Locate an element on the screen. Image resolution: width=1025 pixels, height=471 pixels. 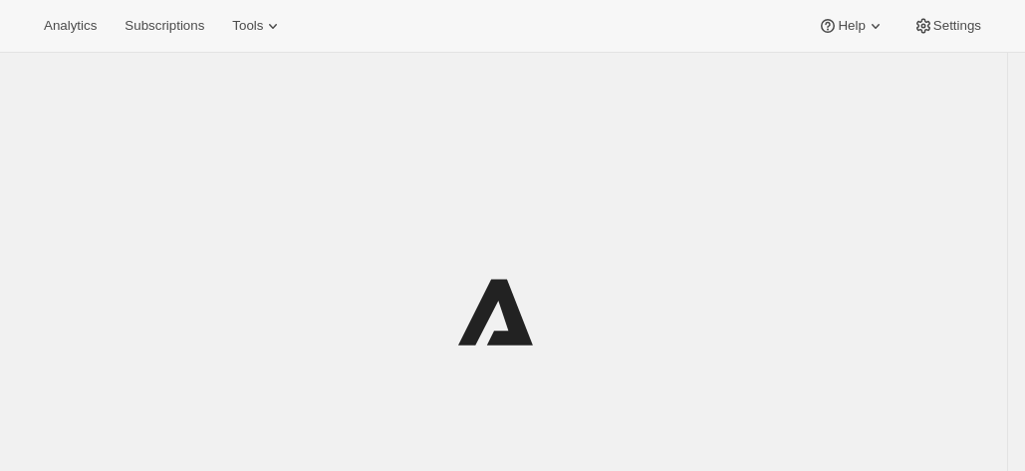
span: Subscriptions is located at coordinates (164, 26).